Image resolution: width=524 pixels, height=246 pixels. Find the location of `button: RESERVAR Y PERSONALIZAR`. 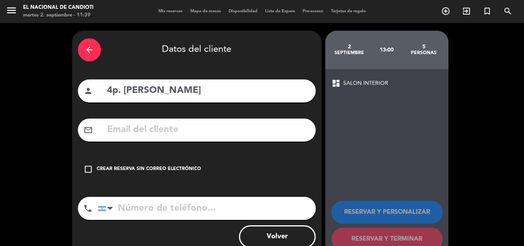

button: RESERVAR Y PERSONALIZAR is located at coordinates (387, 212).